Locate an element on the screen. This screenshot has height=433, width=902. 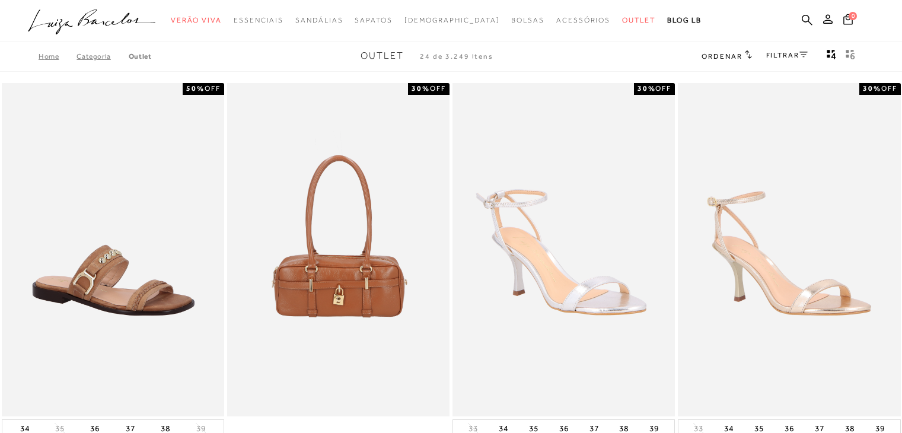
a: BLOG LB is located at coordinates (684, 20).